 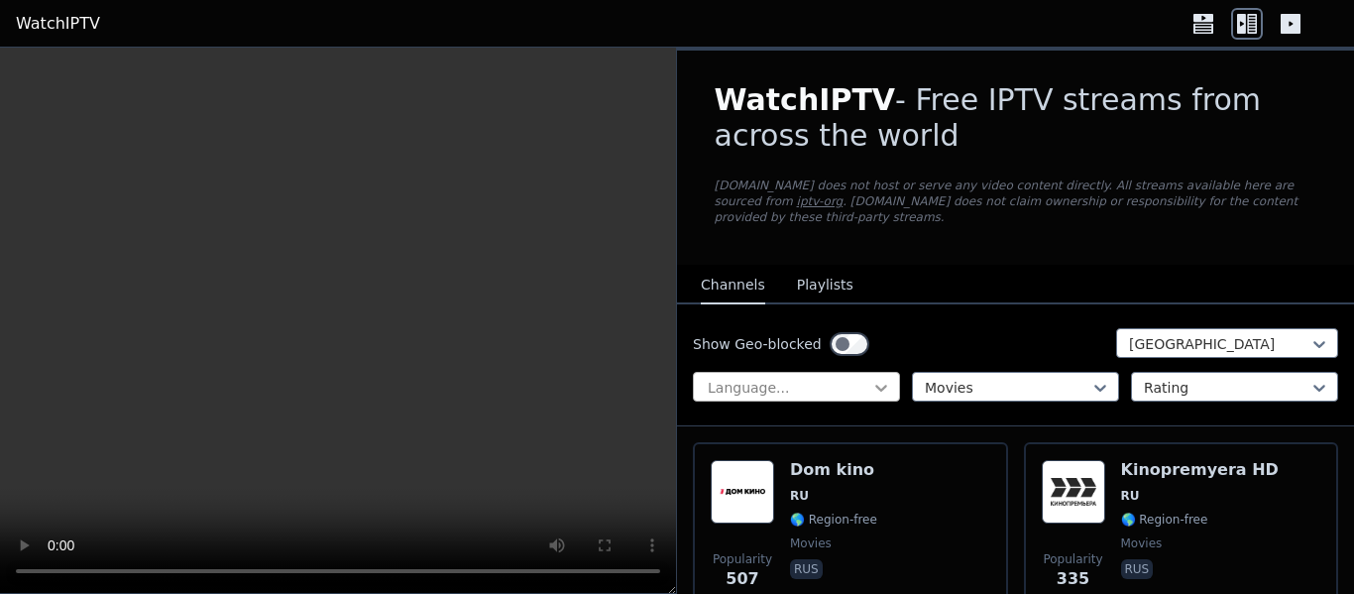 I want to click on h6: Dom kino, so click(x=833, y=470).